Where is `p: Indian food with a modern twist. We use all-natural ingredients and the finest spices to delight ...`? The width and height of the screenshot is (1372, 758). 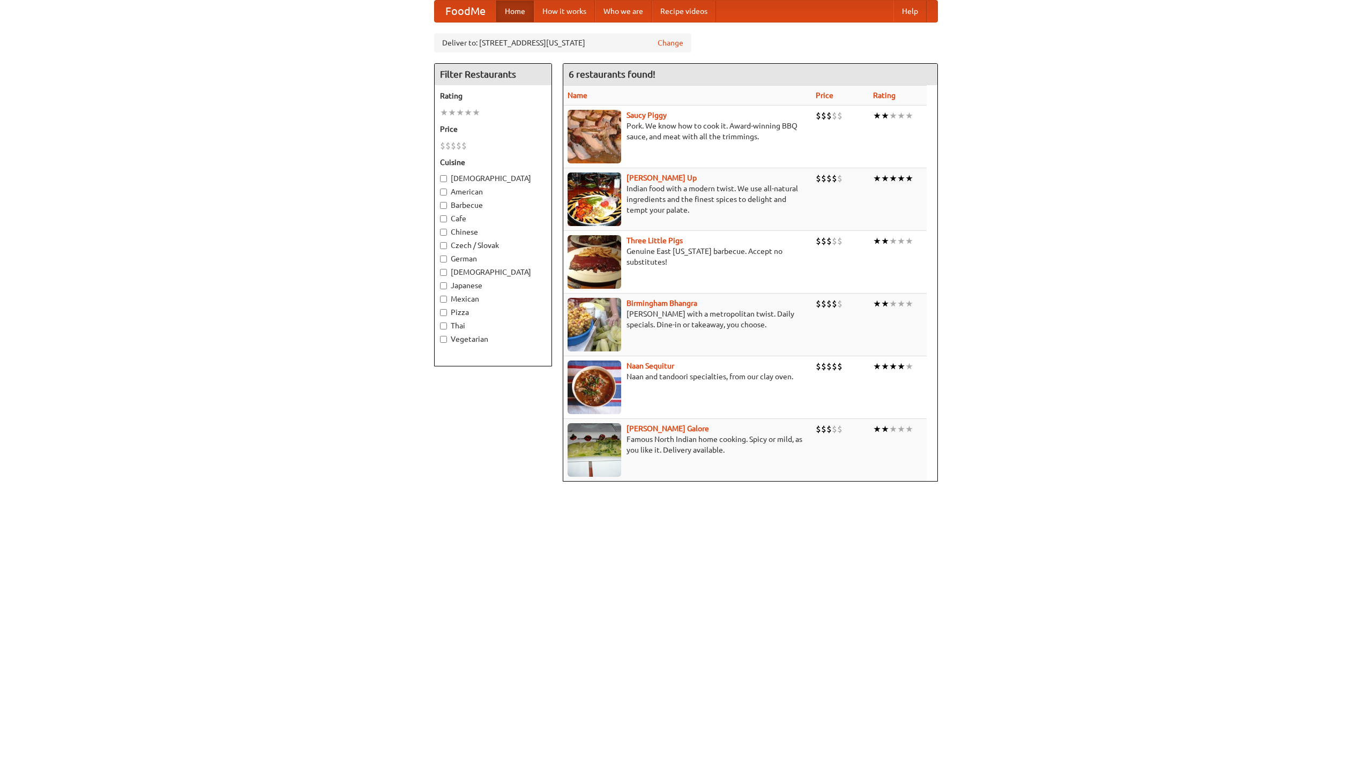
p: Indian food with a modern twist. We use all-natural ingredients and the finest spices to delight ... is located at coordinates (687, 199).